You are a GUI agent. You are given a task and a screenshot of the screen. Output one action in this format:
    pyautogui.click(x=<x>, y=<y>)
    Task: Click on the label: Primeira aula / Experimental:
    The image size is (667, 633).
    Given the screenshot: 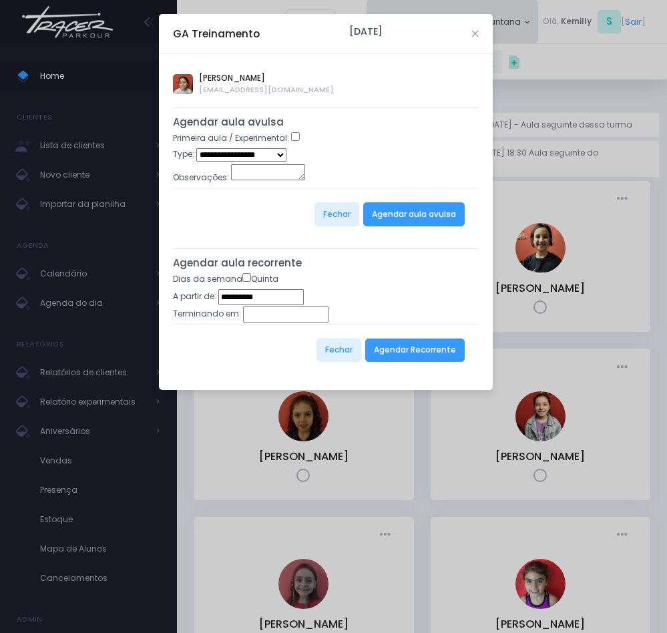 What is the action you would take?
    pyautogui.click(x=231, y=138)
    